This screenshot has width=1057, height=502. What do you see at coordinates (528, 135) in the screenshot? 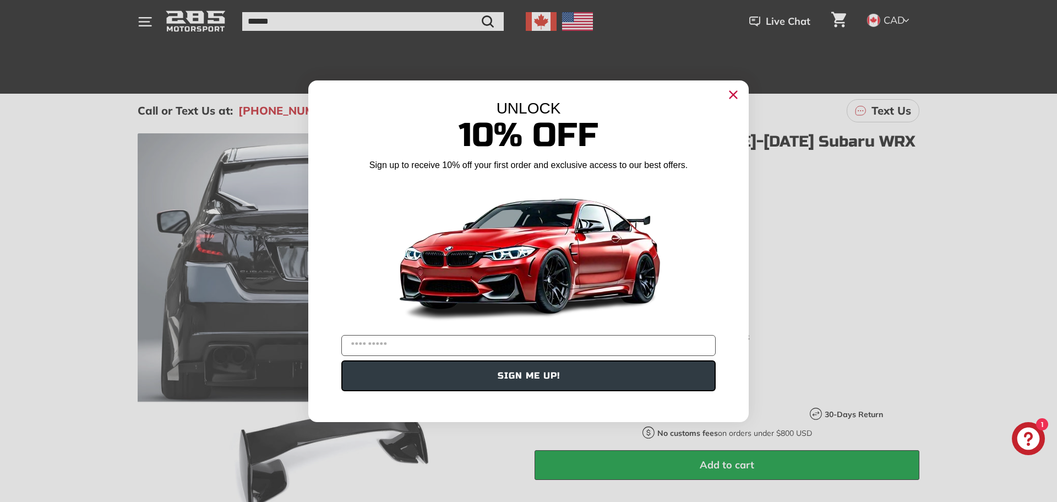
I see `span: 10% Off` at bounding box center [528, 135].